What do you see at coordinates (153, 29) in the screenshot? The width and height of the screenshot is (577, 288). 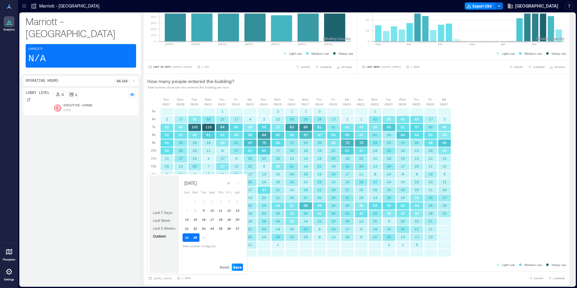 I see `tspan: 200` at bounding box center [153, 29].